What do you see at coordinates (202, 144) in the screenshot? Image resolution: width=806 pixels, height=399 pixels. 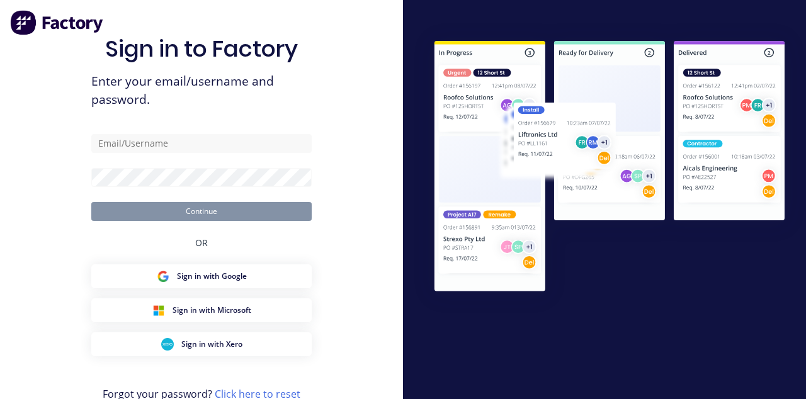 I see `input: Email/Username` at bounding box center [202, 144].